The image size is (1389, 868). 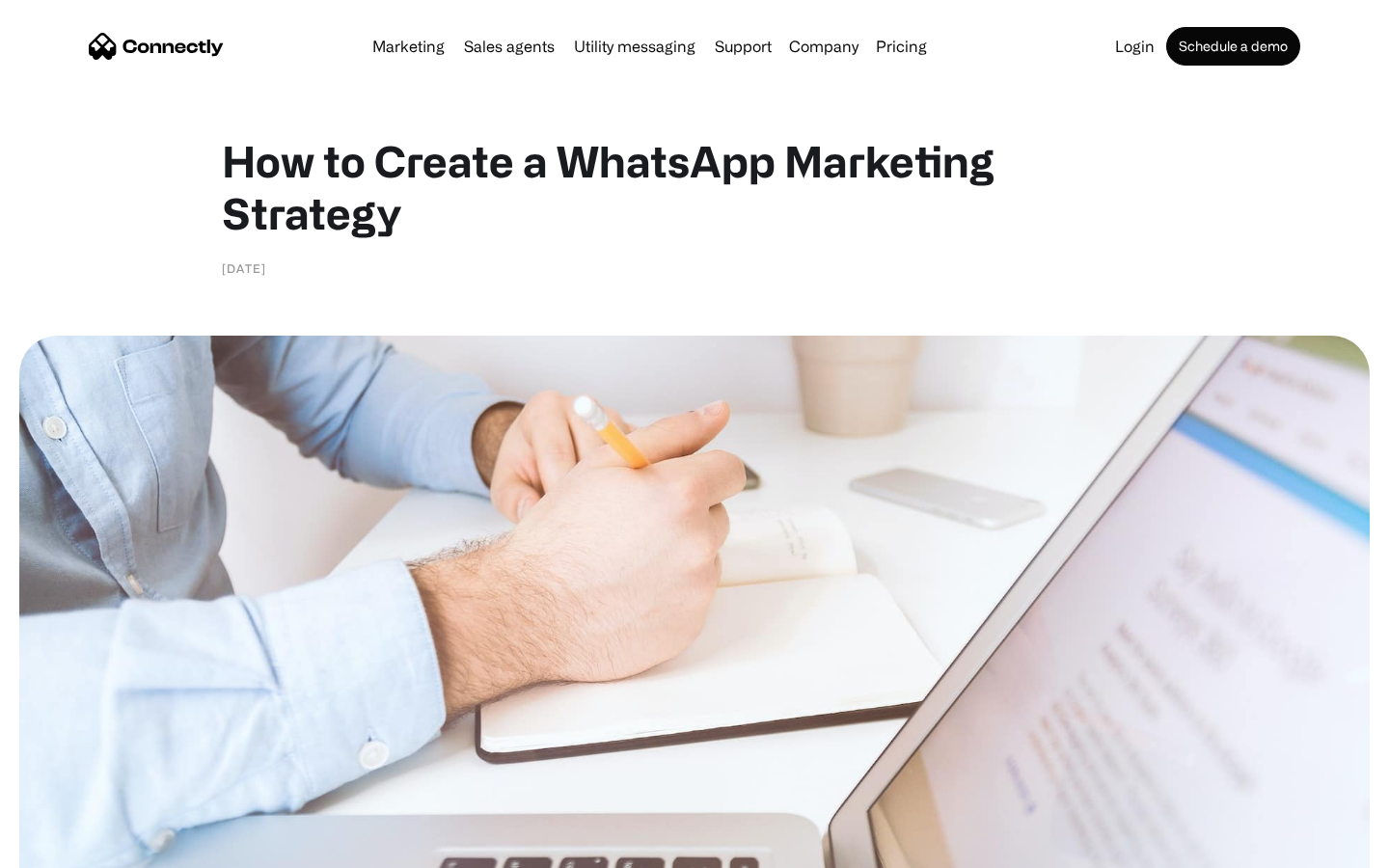 What do you see at coordinates (901, 47) in the screenshot?
I see `a: Pricing` at bounding box center [901, 47].